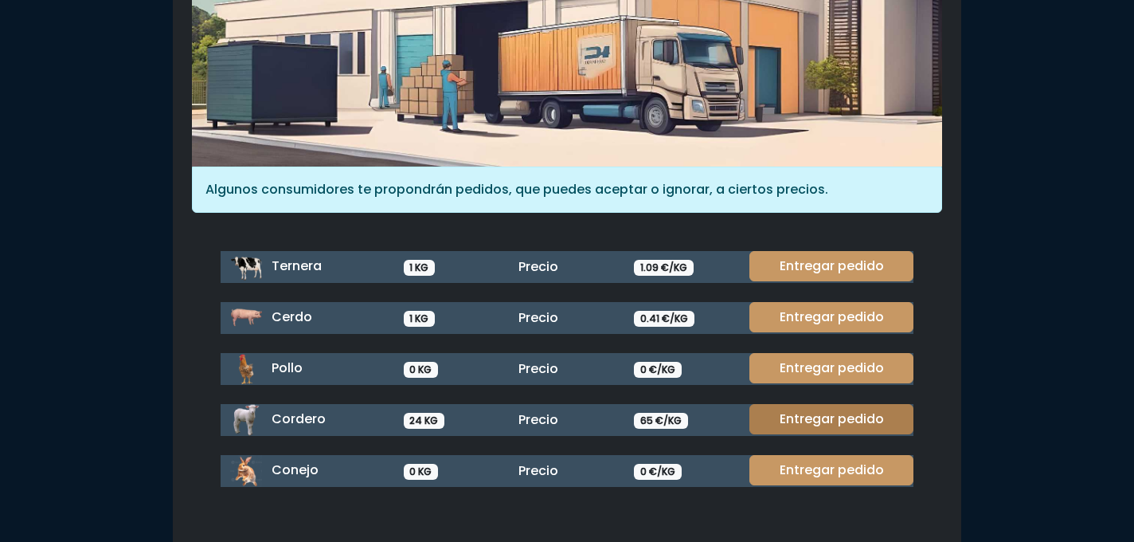 The width and height of the screenshot is (1134, 542). Describe the element at coordinates (425, 421) in the screenshot. I see `span: 24 KG` at that location.